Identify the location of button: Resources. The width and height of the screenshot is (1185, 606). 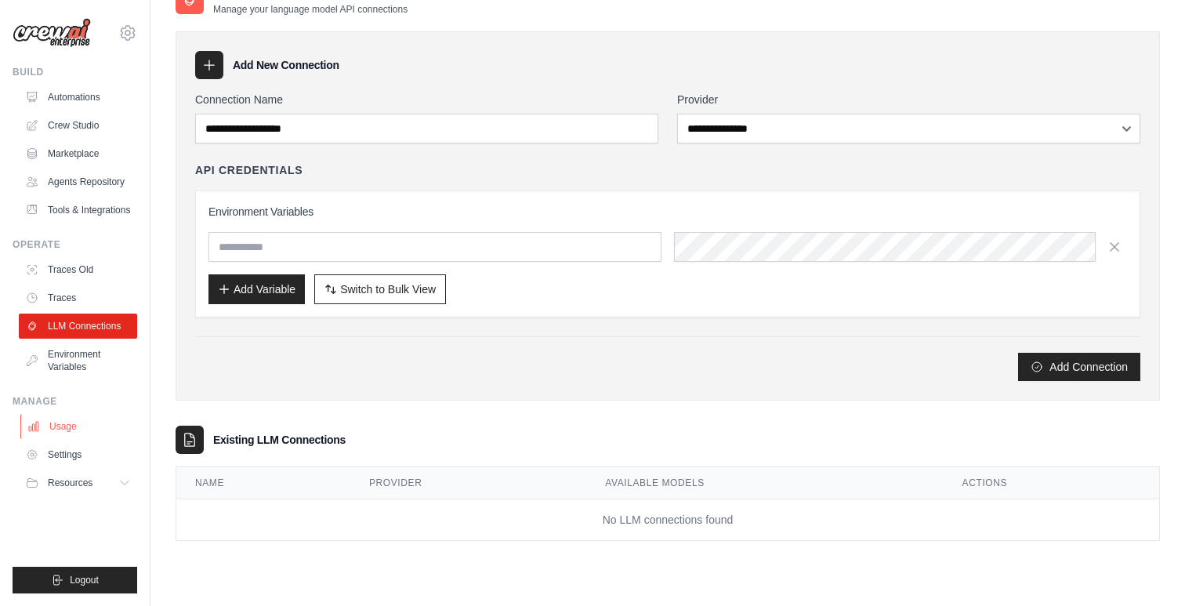
(78, 483).